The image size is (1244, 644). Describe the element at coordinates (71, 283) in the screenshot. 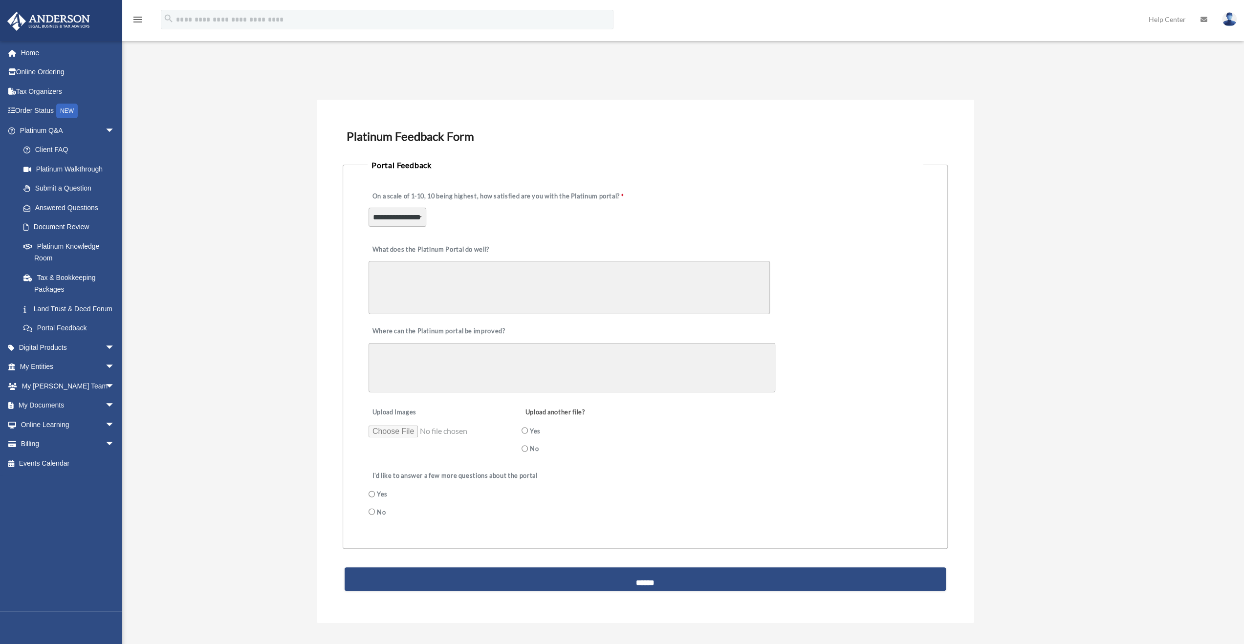

I see `a: Tax & Bookkeeping Packages` at that location.